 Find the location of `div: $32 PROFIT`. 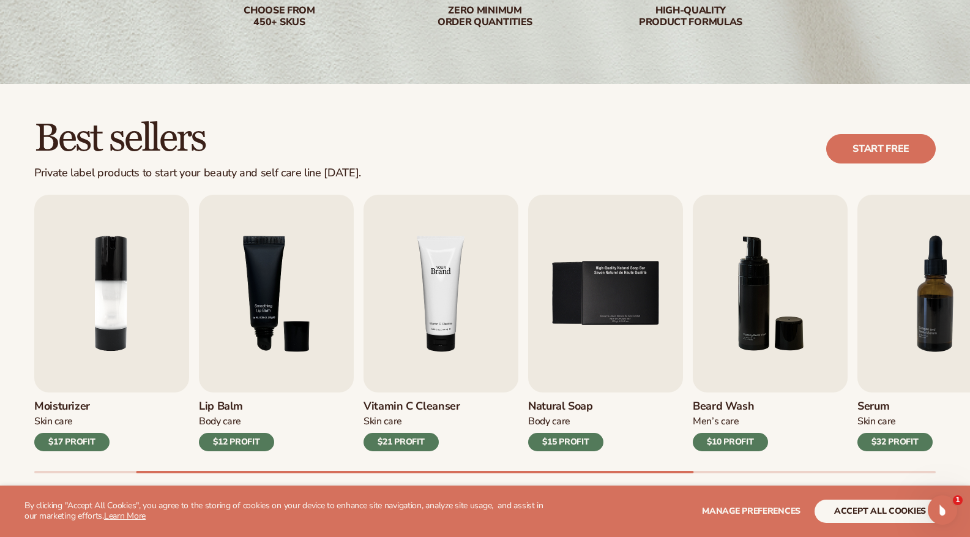

div: $32 PROFIT is located at coordinates (895, 442).